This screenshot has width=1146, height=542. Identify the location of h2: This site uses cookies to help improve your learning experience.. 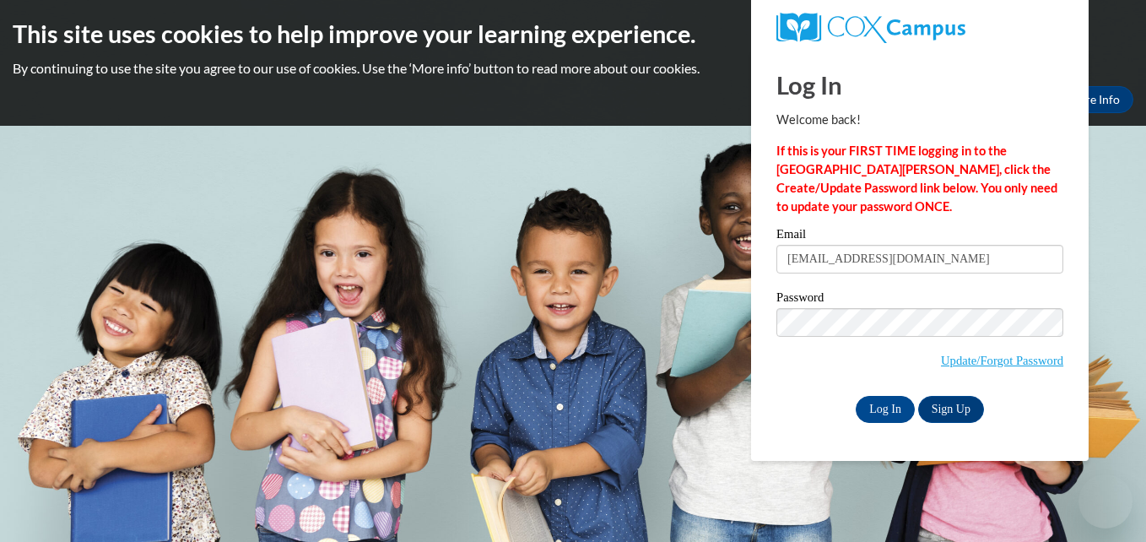
(573, 34).